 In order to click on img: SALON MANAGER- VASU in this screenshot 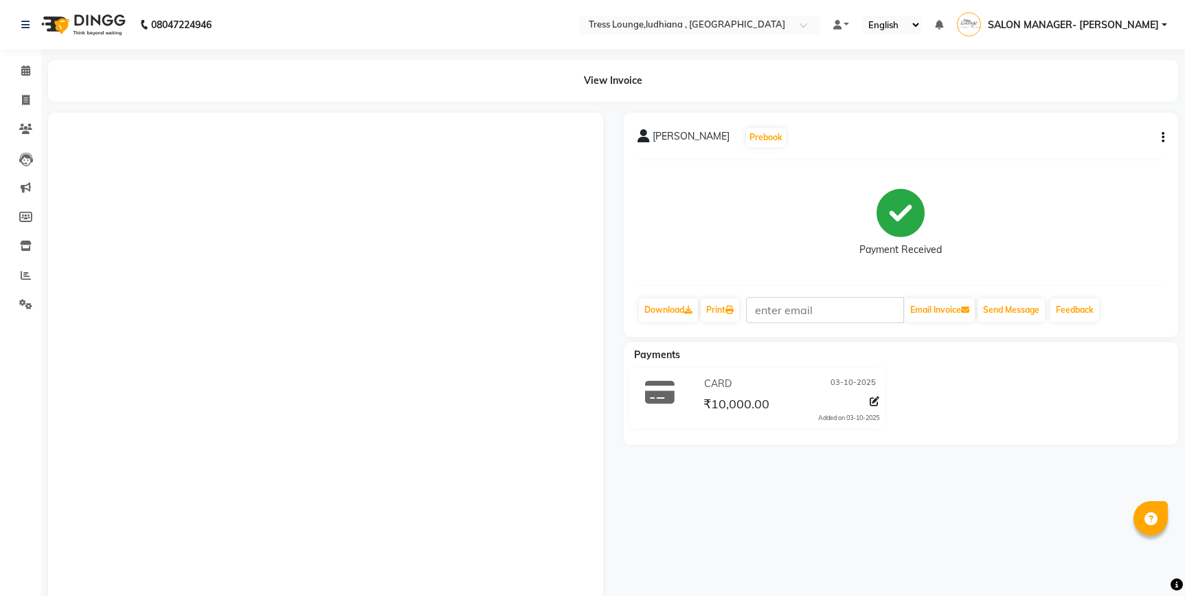, I will do `click(969, 24)`.